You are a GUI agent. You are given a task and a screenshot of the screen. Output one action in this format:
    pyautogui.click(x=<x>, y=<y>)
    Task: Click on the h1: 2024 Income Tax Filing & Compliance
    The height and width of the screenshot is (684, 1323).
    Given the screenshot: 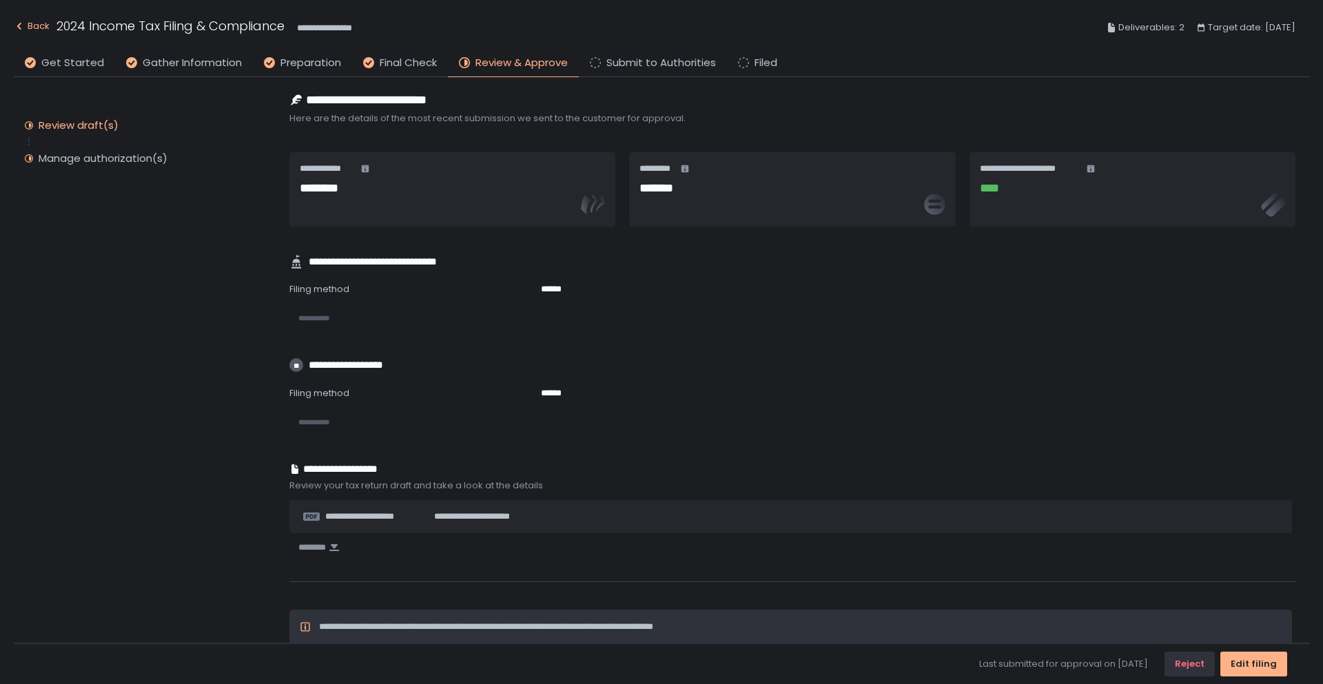 What is the action you would take?
    pyautogui.click(x=170, y=25)
    